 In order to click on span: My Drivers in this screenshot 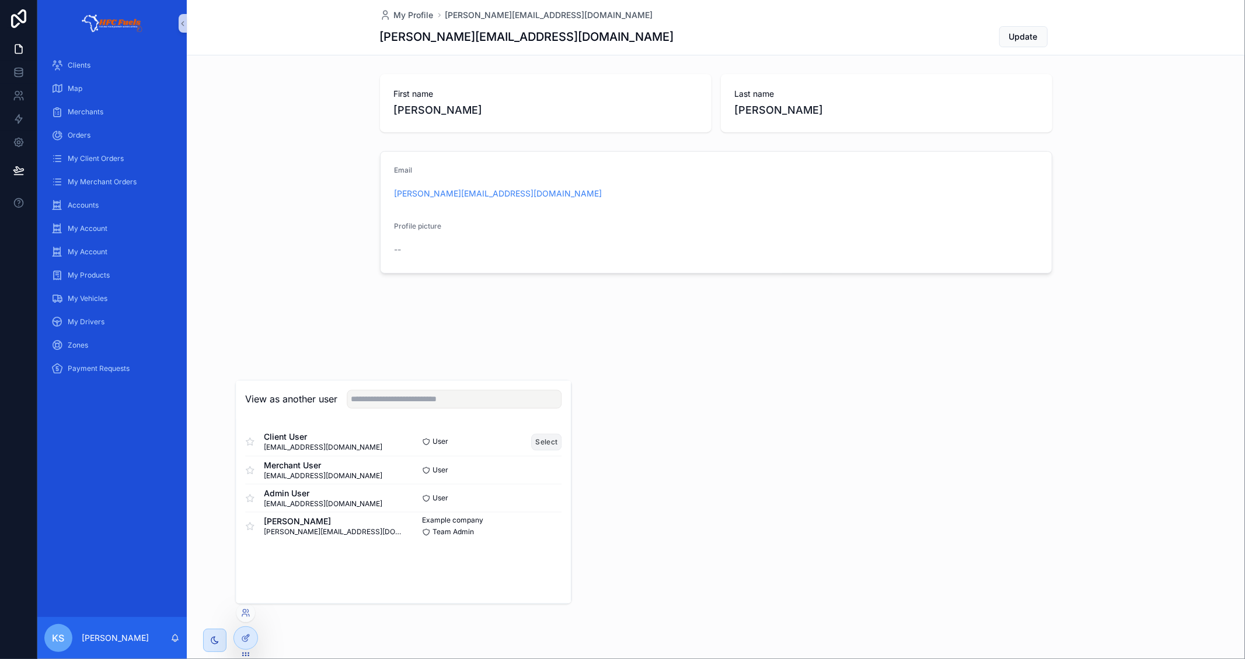, I will do `click(86, 322)`.